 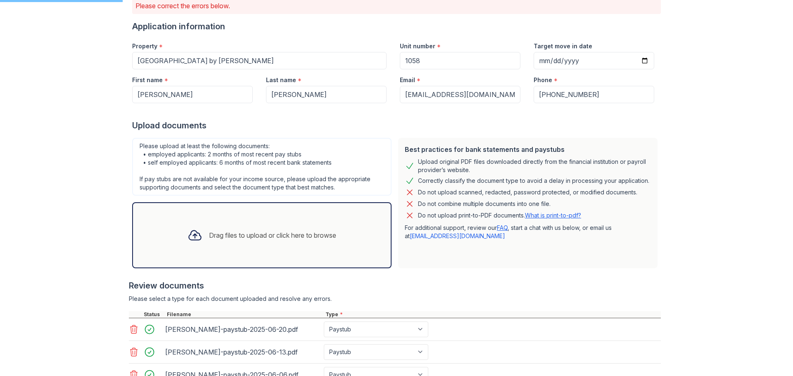 I want to click on a: FAQ, so click(x=502, y=227).